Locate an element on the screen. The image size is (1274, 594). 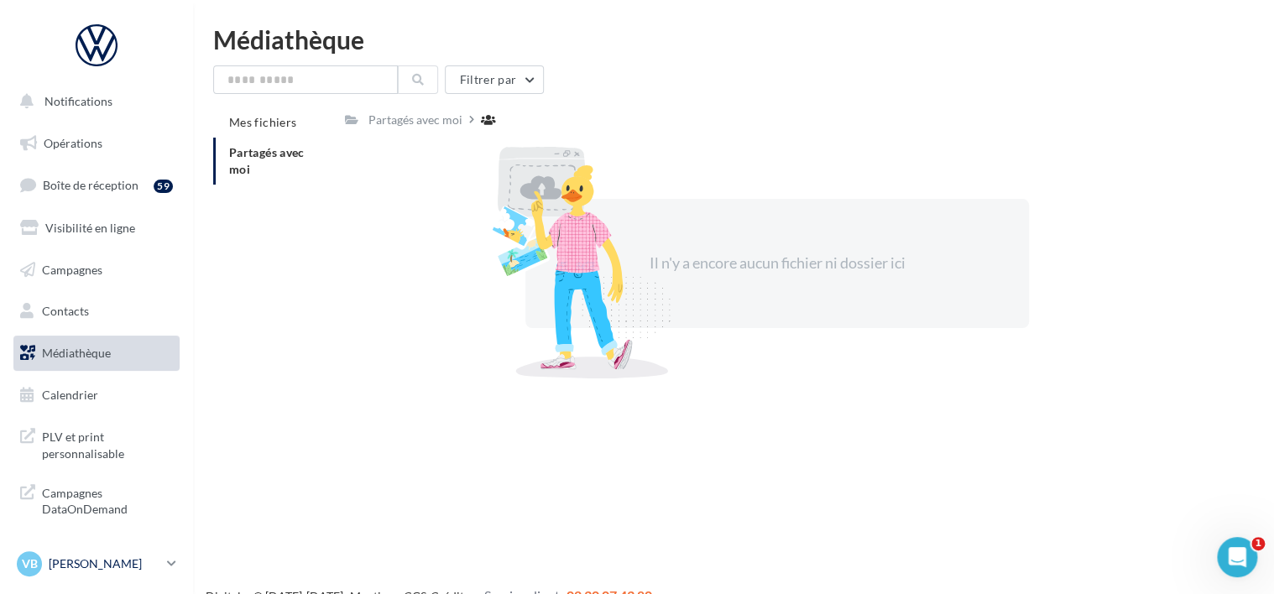
a: Campagnes is located at coordinates (96, 270).